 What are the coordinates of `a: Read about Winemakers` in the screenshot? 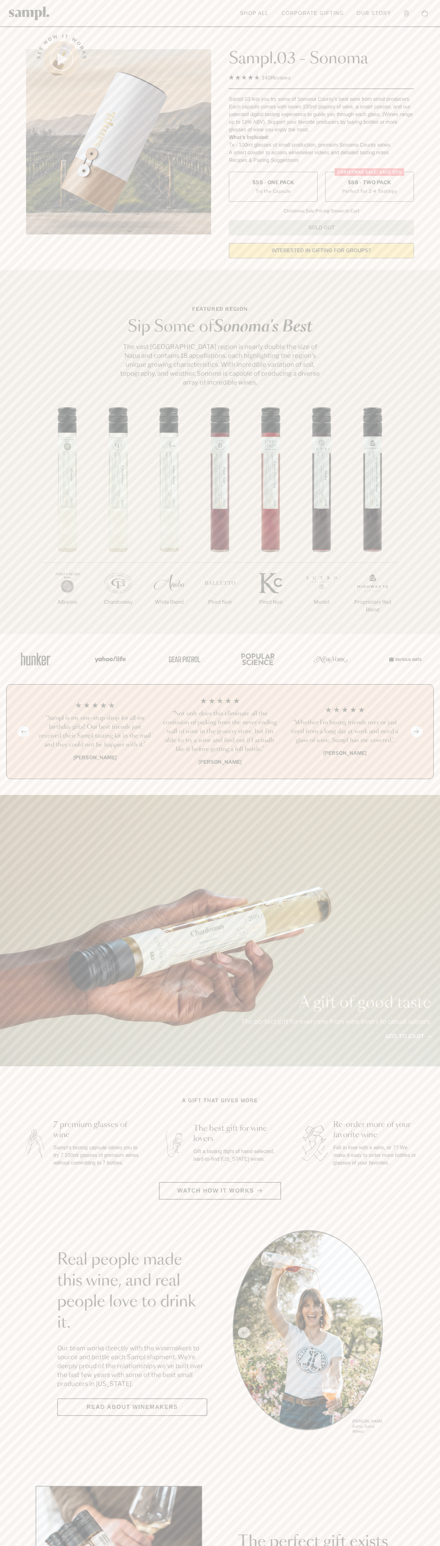 It's located at (132, 1407).